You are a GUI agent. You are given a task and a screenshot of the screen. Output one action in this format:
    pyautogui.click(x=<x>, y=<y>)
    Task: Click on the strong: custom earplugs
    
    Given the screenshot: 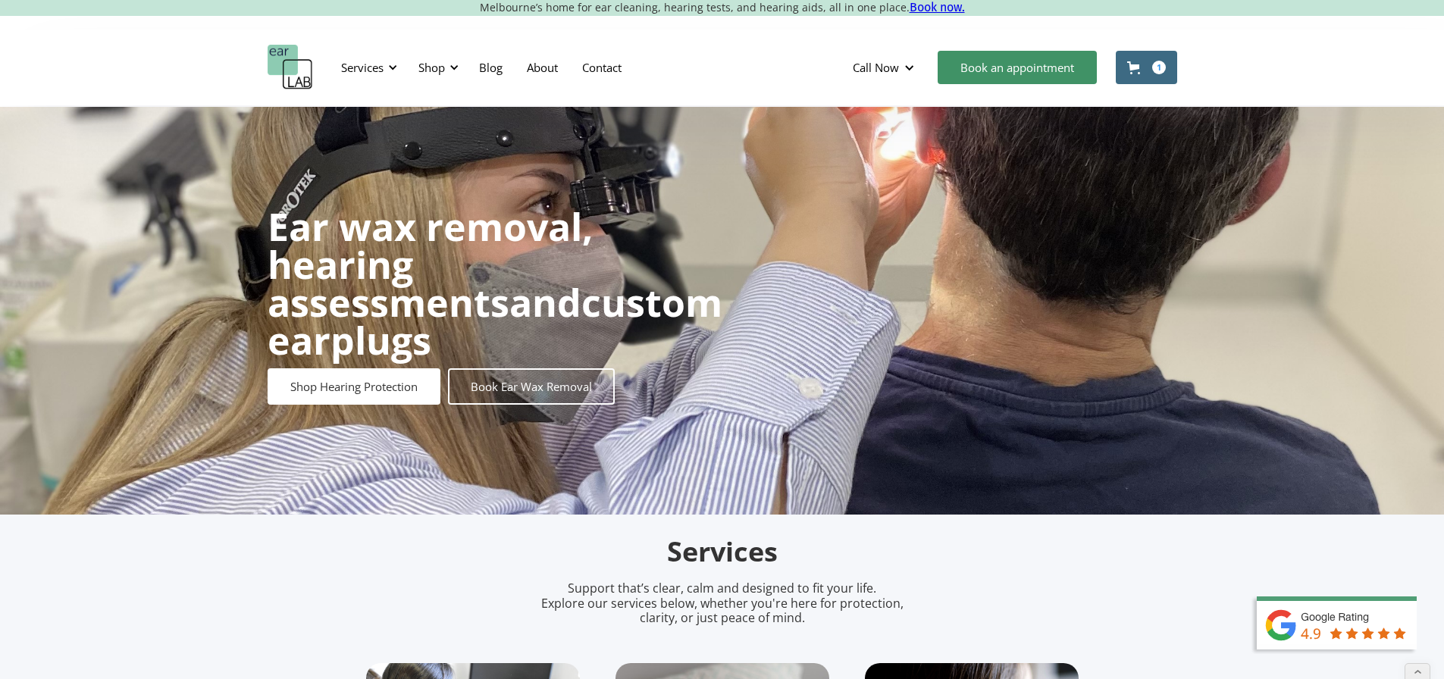 What is the action you would take?
    pyautogui.click(x=495, y=321)
    